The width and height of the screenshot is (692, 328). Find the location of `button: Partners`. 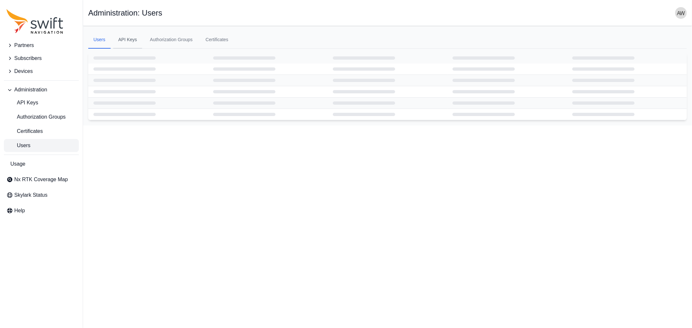

button: Partners is located at coordinates (41, 45).